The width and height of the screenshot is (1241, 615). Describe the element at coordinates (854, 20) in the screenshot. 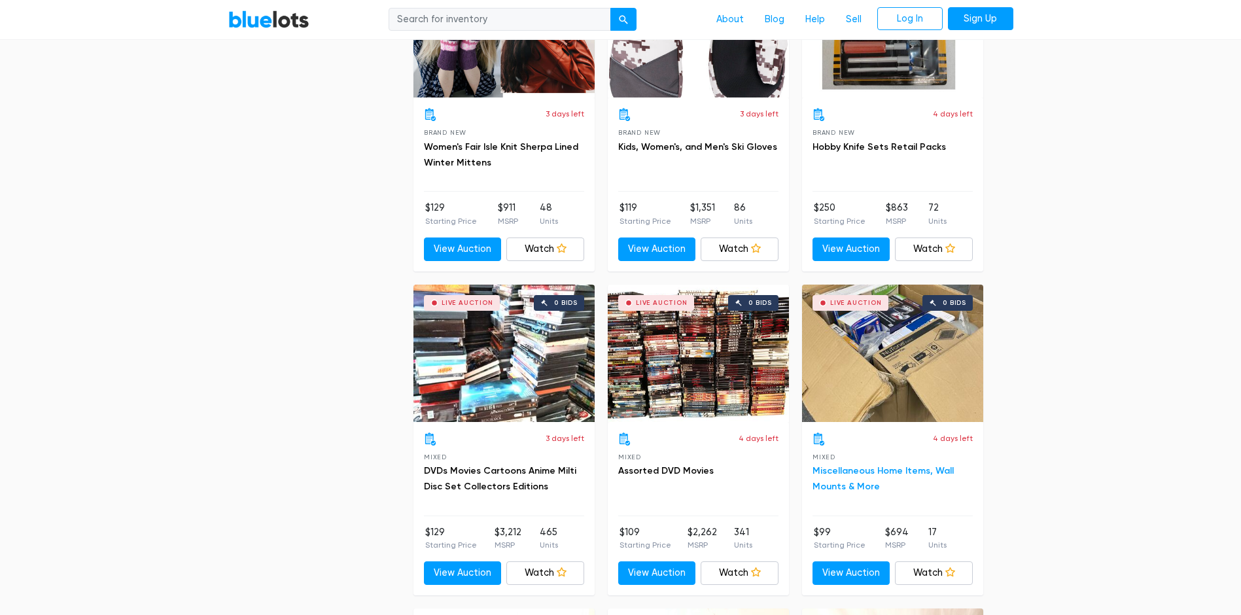

I see `a: Sell` at that location.